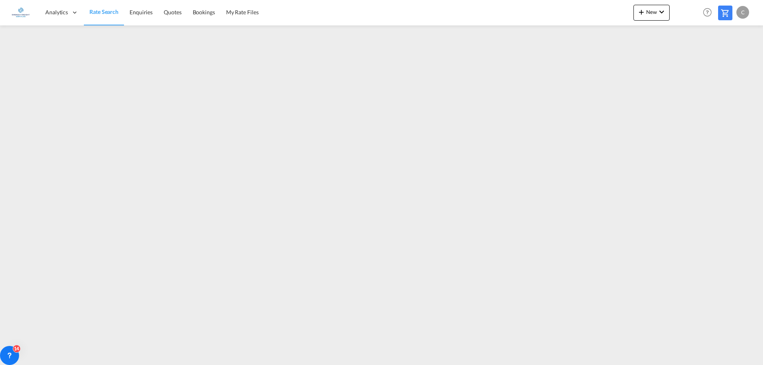 This screenshot has height=365, width=763. Describe the element at coordinates (743, 12) in the screenshot. I see `div: C` at that location.